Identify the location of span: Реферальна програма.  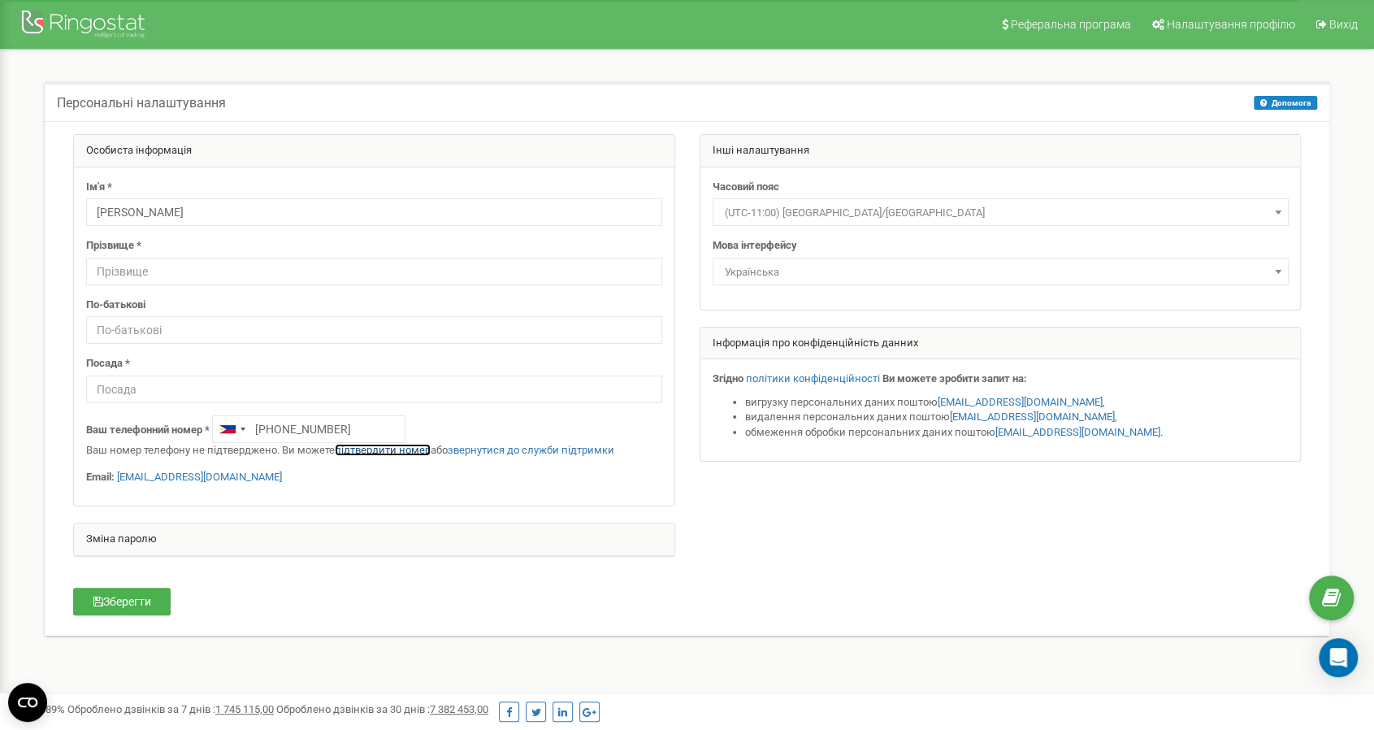
(1071, 24).